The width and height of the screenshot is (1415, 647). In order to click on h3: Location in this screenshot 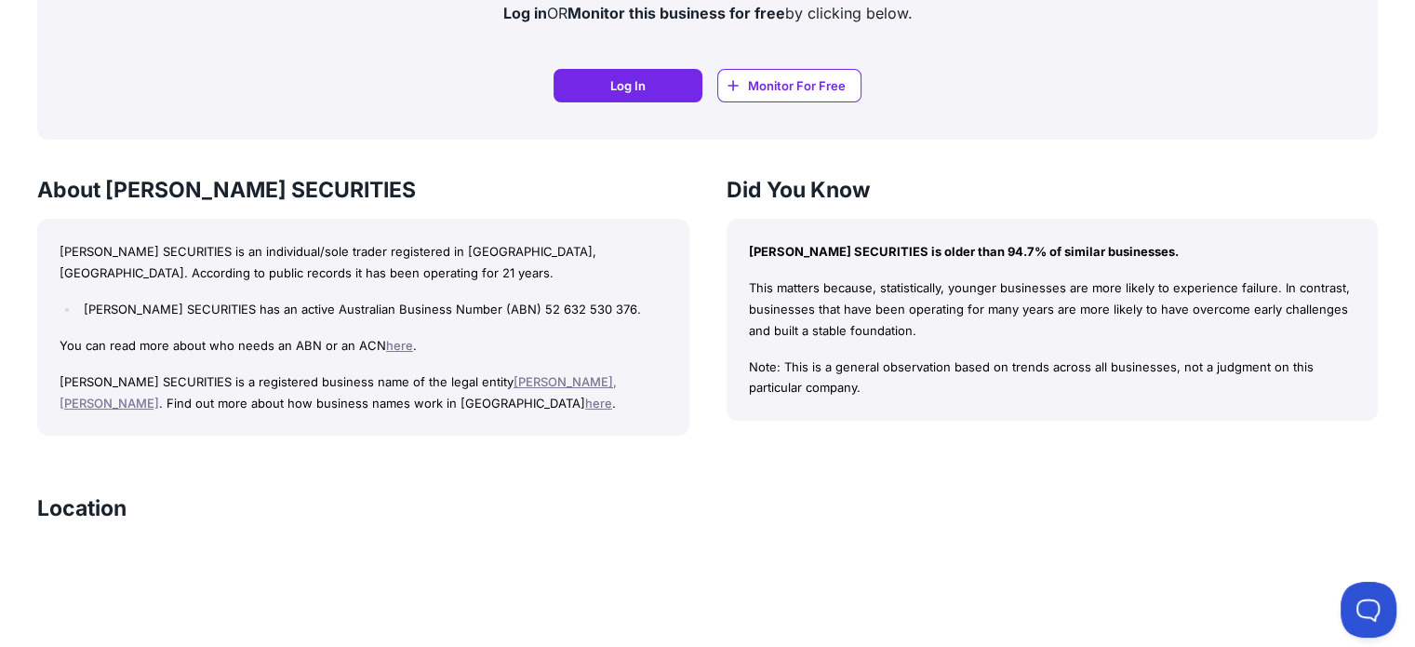, I will do `click(82, 508)`.